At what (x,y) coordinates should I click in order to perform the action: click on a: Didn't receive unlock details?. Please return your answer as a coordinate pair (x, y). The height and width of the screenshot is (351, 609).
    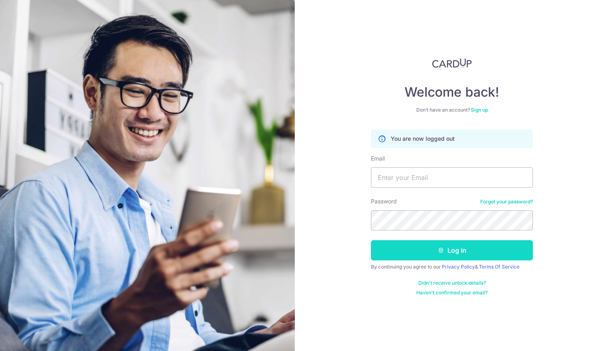
    Looking at the image, I should click on (452, 283).